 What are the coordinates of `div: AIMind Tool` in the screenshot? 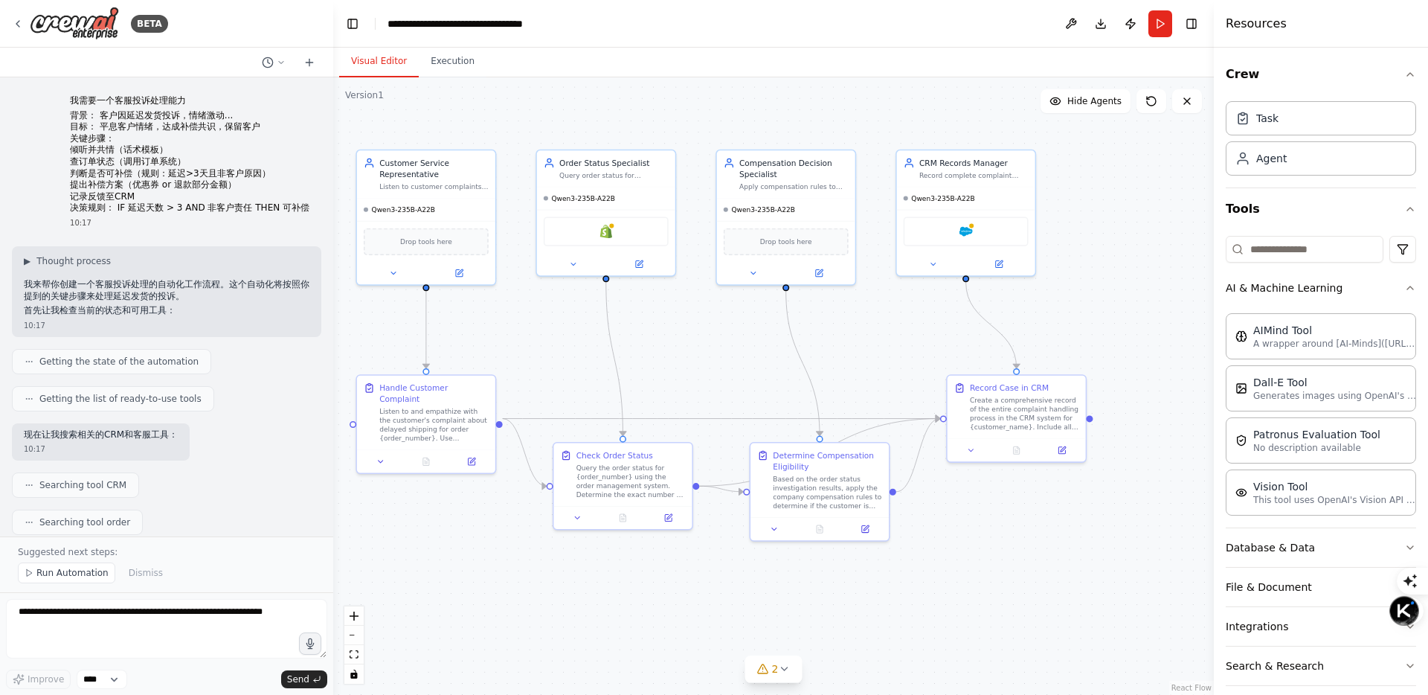 It's located at (1335, 330).